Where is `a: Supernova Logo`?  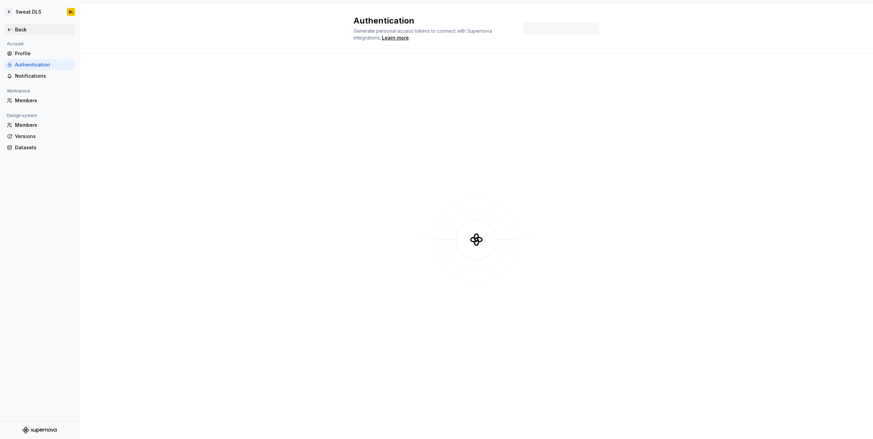 a: Supernova Logo is located at coordinates (40, 431).